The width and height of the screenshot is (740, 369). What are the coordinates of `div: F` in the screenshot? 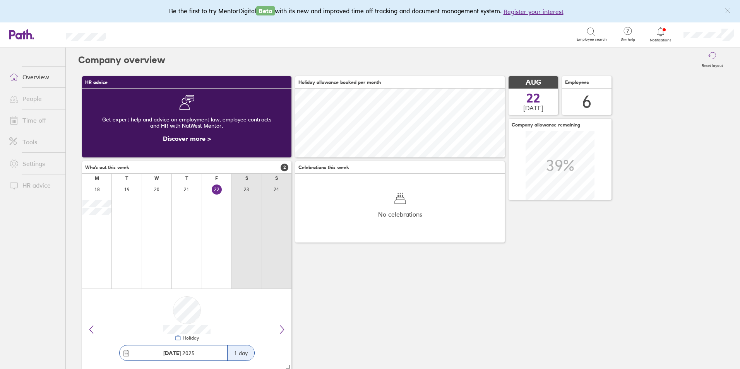 It's located at (216, 178).